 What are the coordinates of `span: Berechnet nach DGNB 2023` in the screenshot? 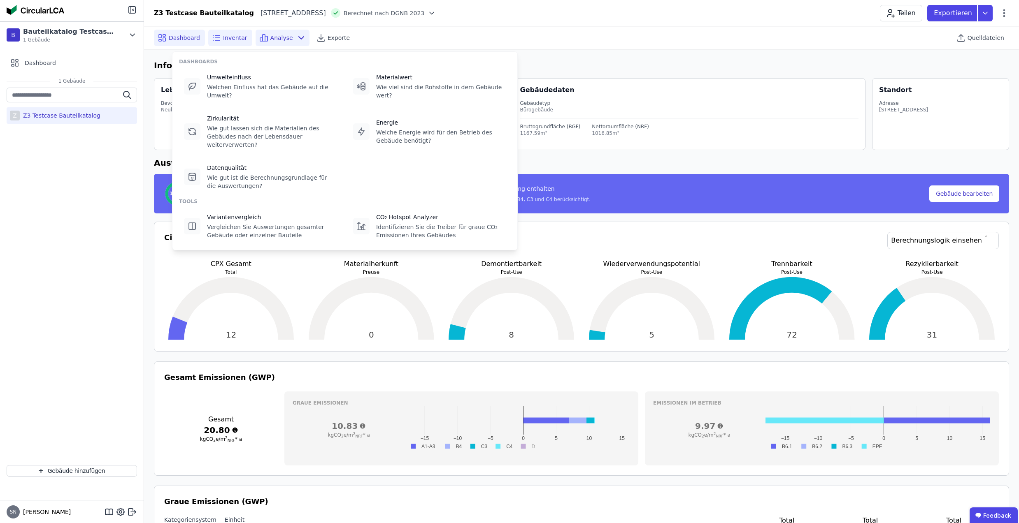 It's located at (384, 13).